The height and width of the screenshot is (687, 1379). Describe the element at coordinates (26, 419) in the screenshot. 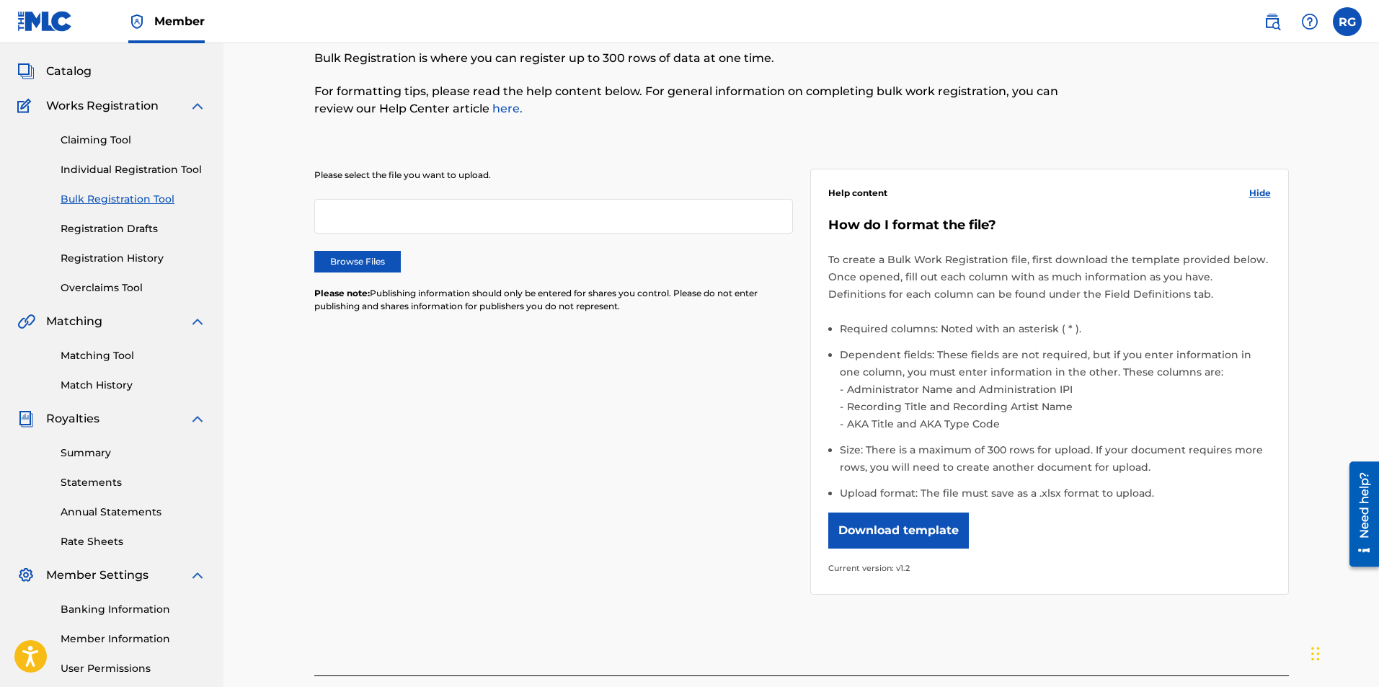

I see `img: Royalties` at that location.